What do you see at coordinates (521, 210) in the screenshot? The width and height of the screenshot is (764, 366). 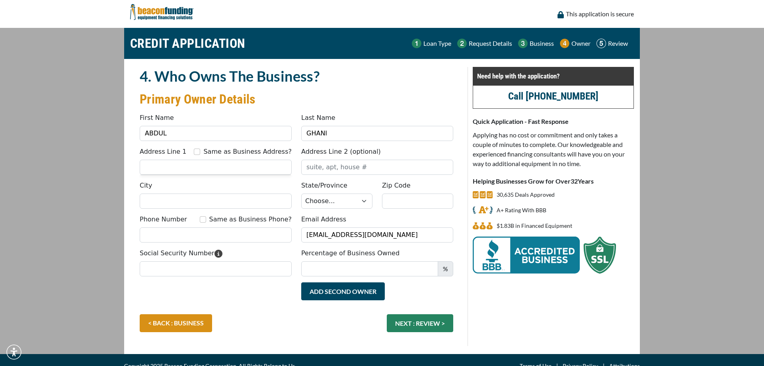 I see `p: A+ Rating With BBB` at bounding box center [521, 210].